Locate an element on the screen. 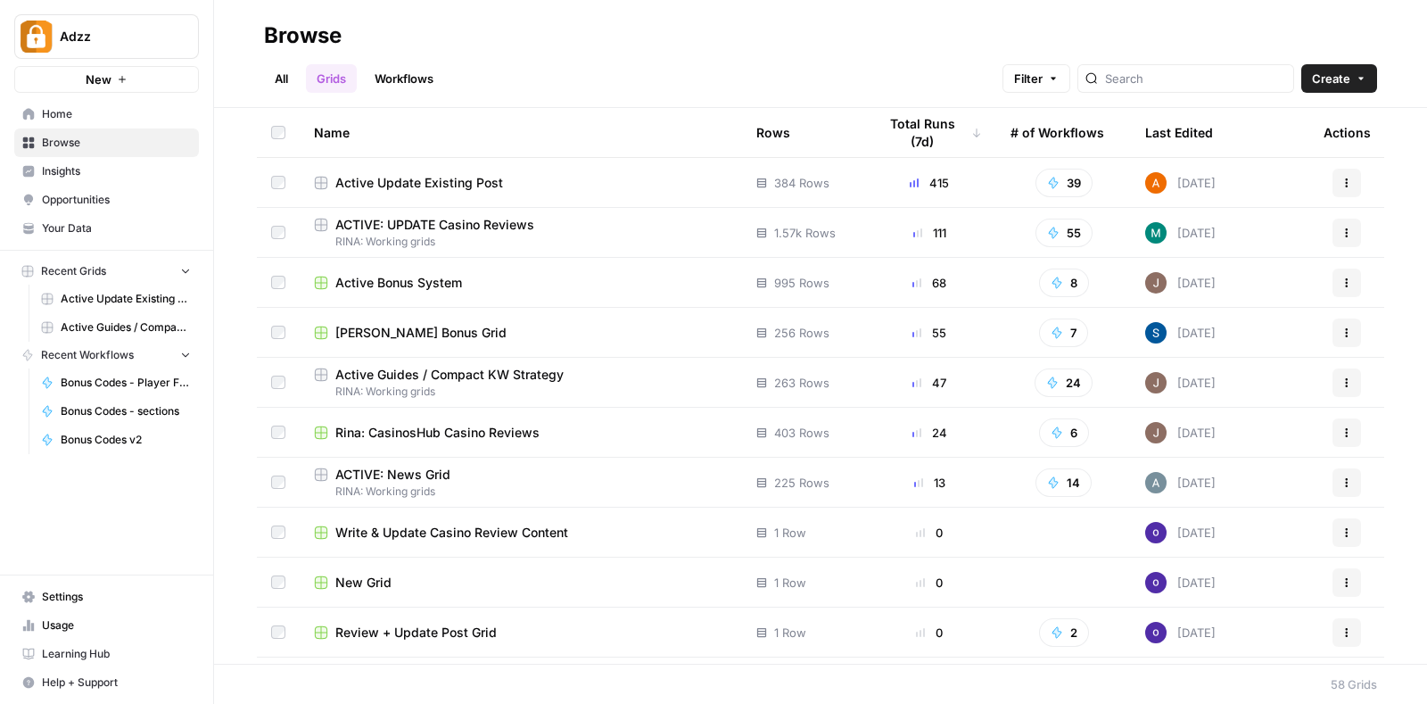 This screenshot has height=704, width=1427. a: Bonus Codes v2 is located at coordinates (116, 440).